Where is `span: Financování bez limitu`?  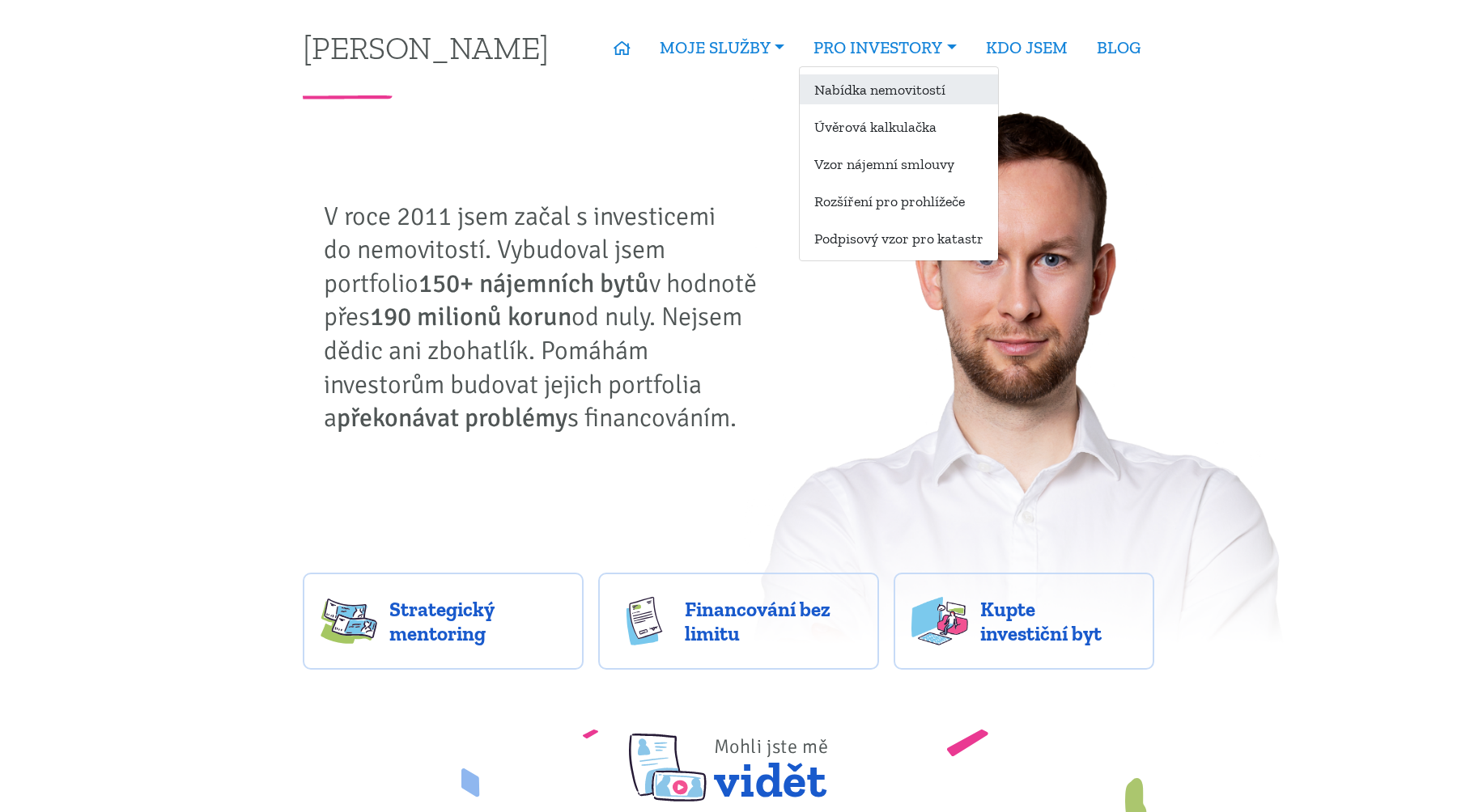 span: Financování bez limitu is located at coordinates (773, 621).